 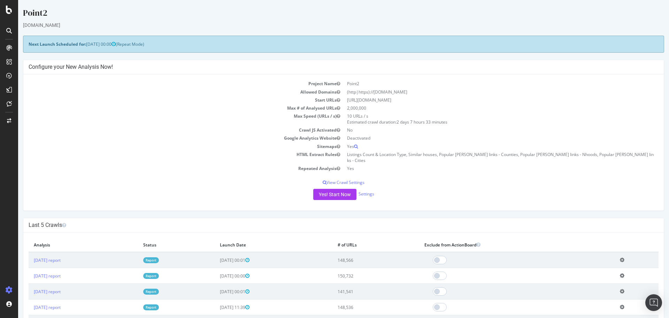 I want to click on td: Start URLs, so click(x=168, y=100).